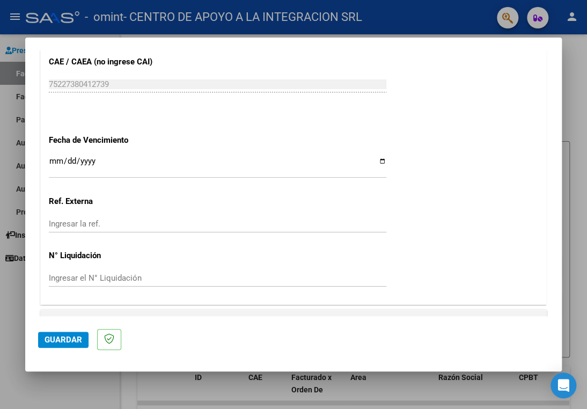 Image resolution: width=587 pixels, height=409 pixels. Describe the element at coordinates (563, 385) in the screenshot. I see `div: Open Intercom Messenger` at that location.